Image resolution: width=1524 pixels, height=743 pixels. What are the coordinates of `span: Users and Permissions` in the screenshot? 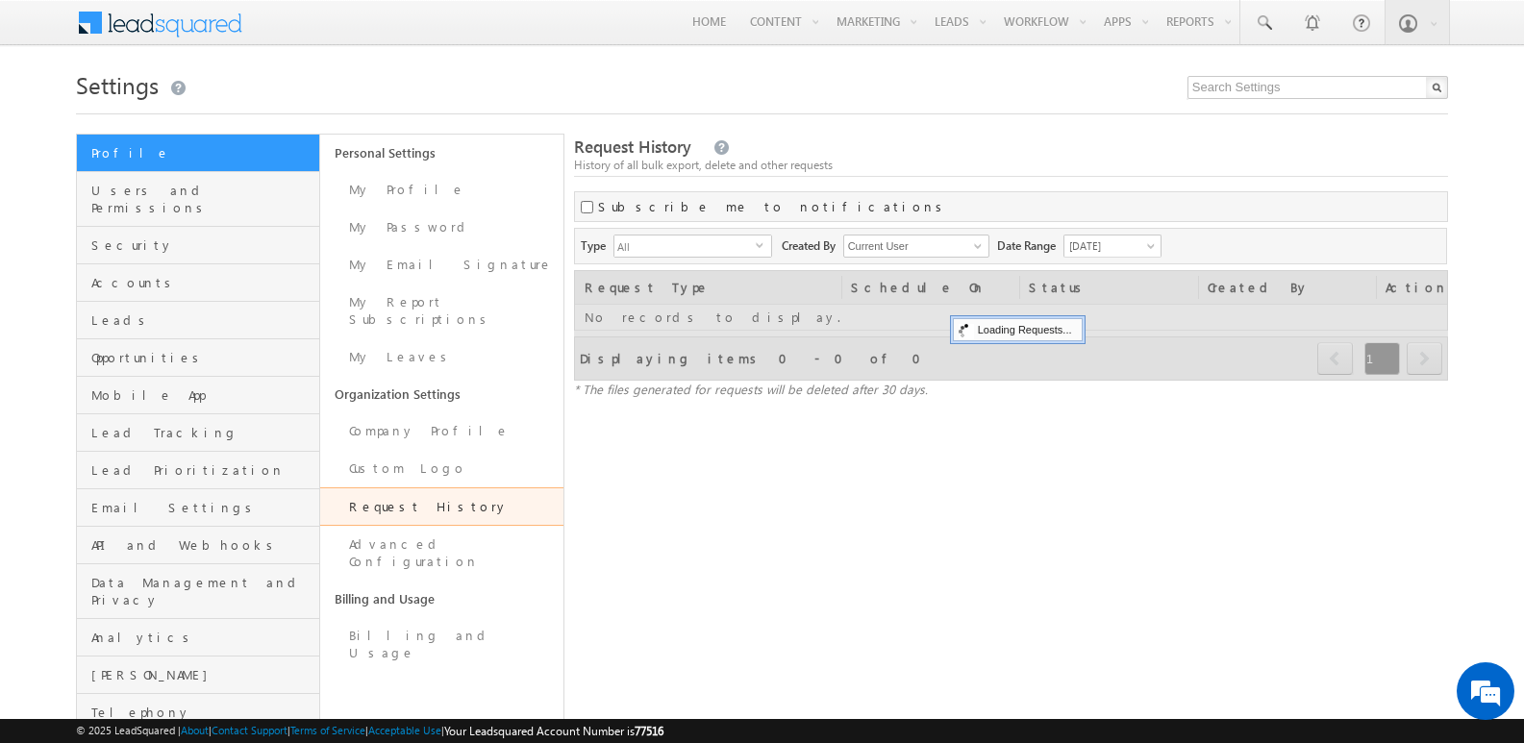 It's located at (203, 199).